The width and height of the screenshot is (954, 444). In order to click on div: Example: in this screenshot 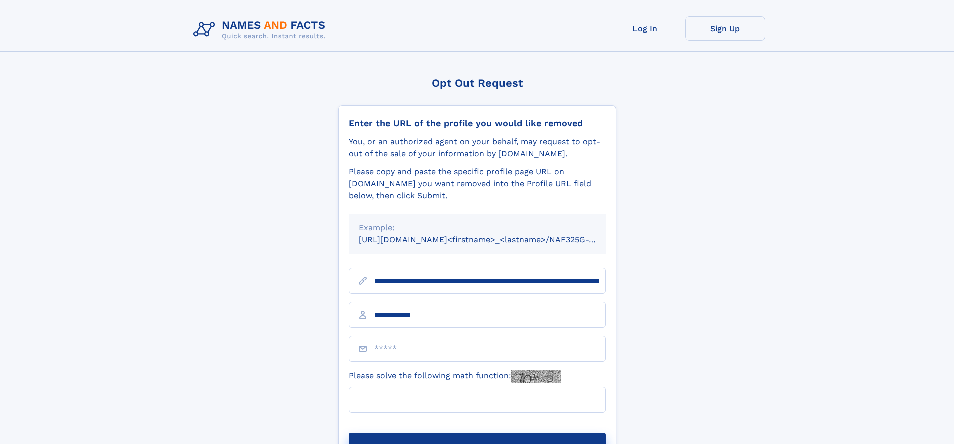, I will do `click(477, 228)`.